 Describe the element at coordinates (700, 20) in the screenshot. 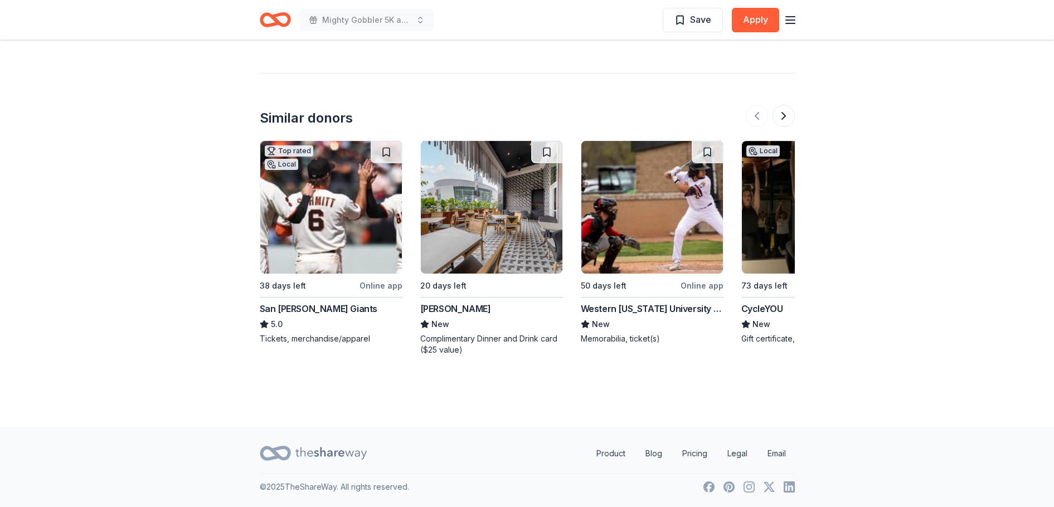

I see `span: Save` at that location.